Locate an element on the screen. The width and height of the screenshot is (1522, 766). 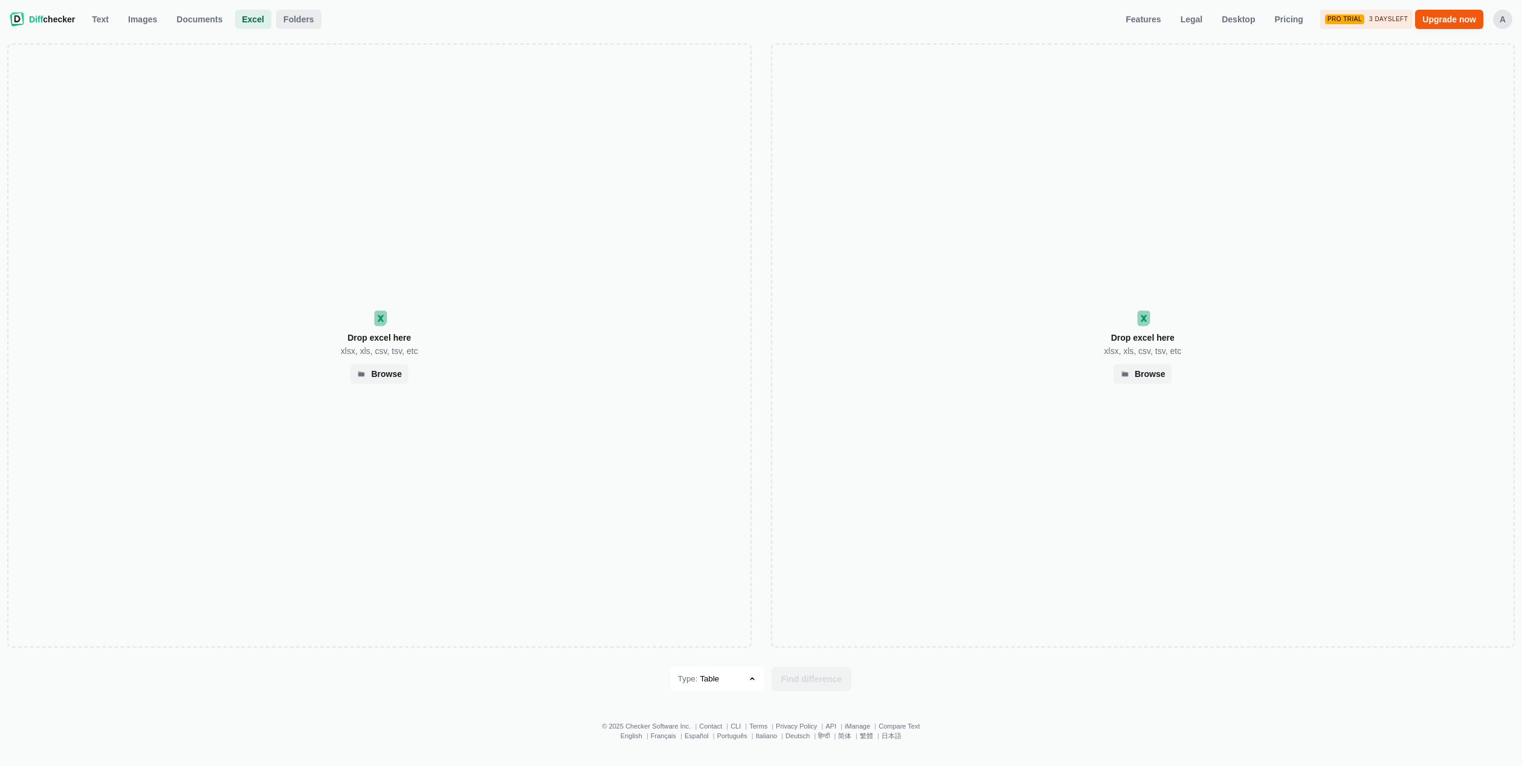
a: 简体 is located at coordinates (844, 736).